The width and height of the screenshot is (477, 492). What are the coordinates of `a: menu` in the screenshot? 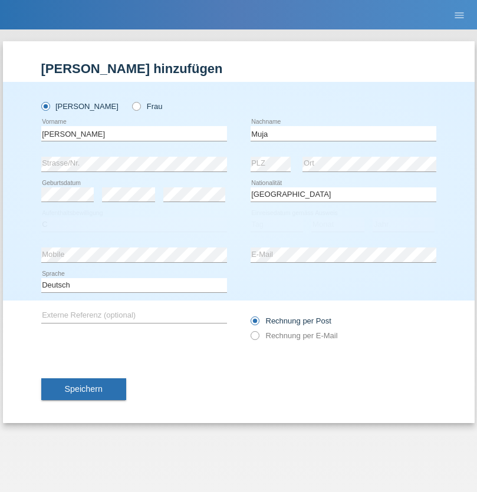 It's located at (459, 15).